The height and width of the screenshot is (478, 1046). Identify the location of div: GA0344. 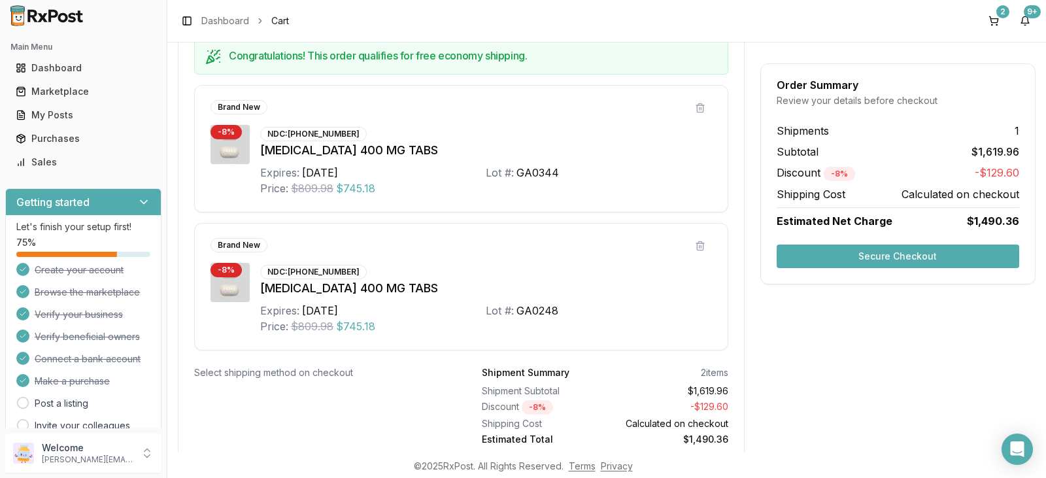
(538, 173).